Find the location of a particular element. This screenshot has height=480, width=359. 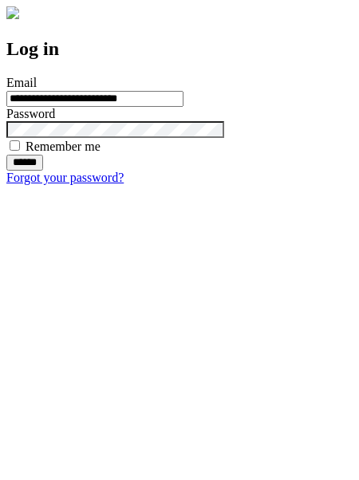

label: Password is located at coordinates (30, 113).